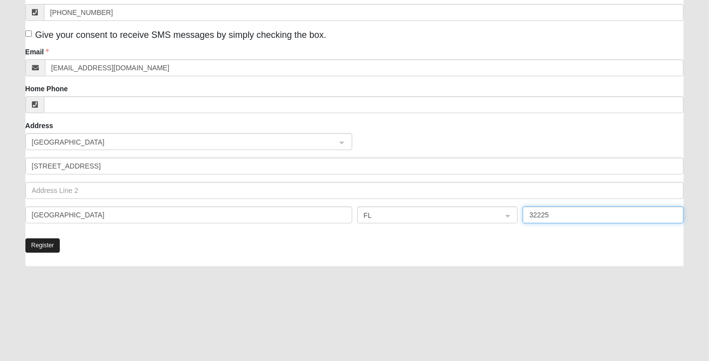 This screenshot has height=361, width=709. What do you see at coordinates (39, 126) in the screenshot?
I see `label: Address` at bounding box center [39, 126].